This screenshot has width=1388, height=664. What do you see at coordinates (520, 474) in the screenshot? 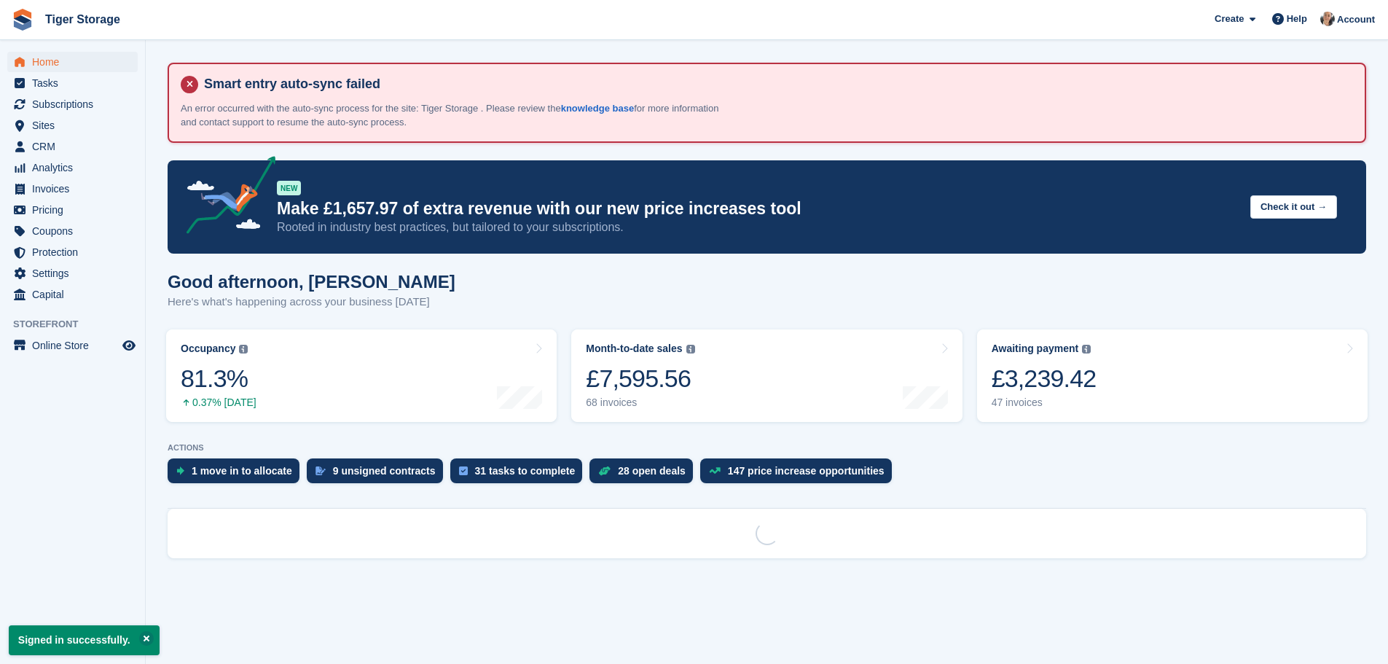
I see `a: 31 tasks to complete` at bounding box center [520, 474].